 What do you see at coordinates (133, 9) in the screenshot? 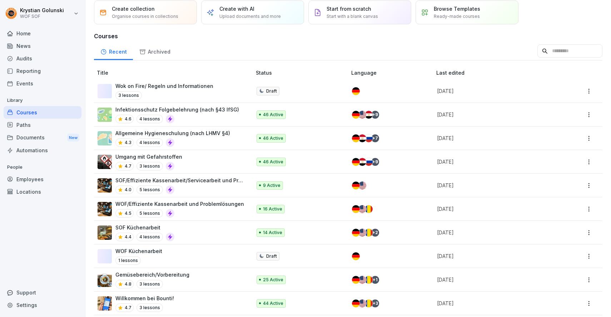
I see `p: Create collection` at bounding box center [133, 9].